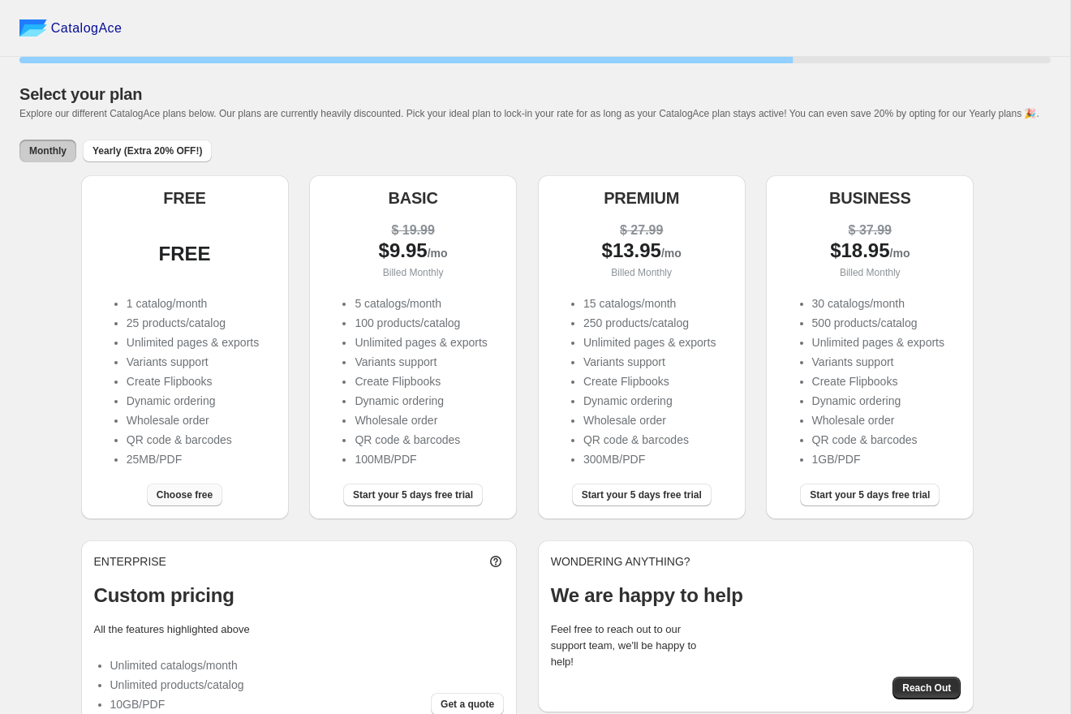 Image resolution: width=1071 pixels, height=714 pixels. I want to click on li: 1GB/PDF, so click(878, 459).